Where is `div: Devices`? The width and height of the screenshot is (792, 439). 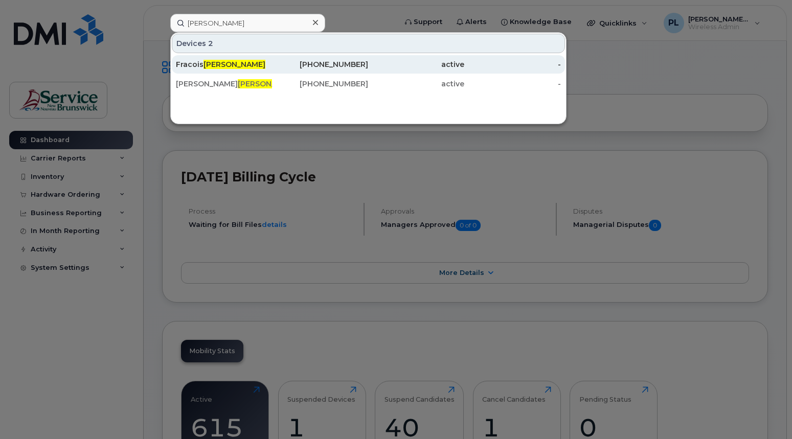
div: Devices is located at coordinates (368, 43).